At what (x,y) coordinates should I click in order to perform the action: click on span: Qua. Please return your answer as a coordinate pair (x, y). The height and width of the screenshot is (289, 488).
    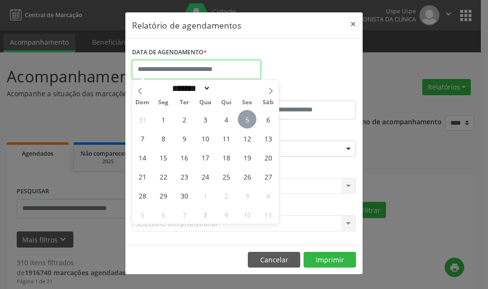
    Looking at the image, I should click on (205, 102).